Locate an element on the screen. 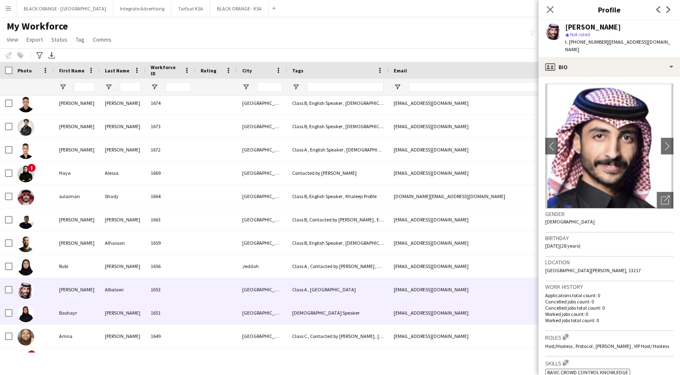 The width and height of the screenshot is (680, 375). div: 1672 is located at coordinates (171, 149).